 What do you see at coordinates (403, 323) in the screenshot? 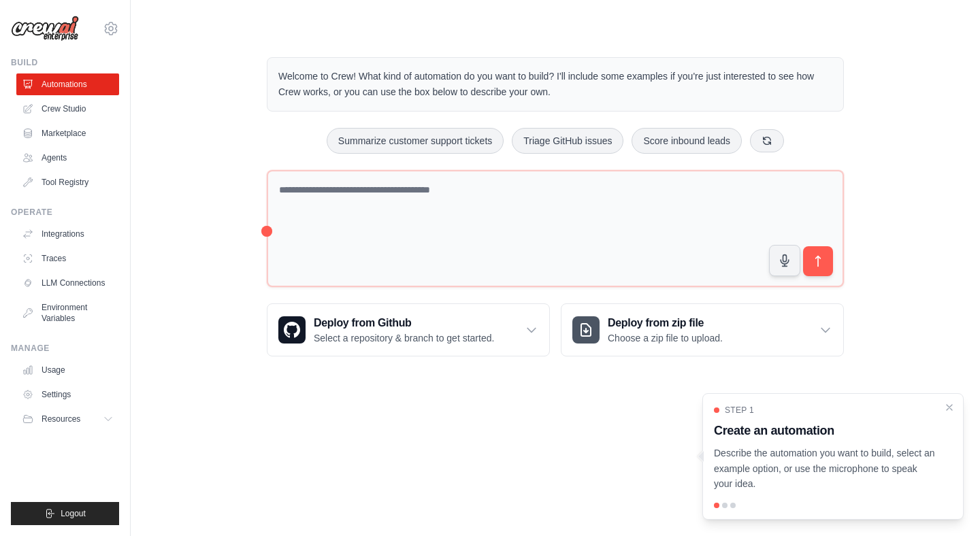
I see `h3: Deploy from Github` at bounding box center [403, 323].